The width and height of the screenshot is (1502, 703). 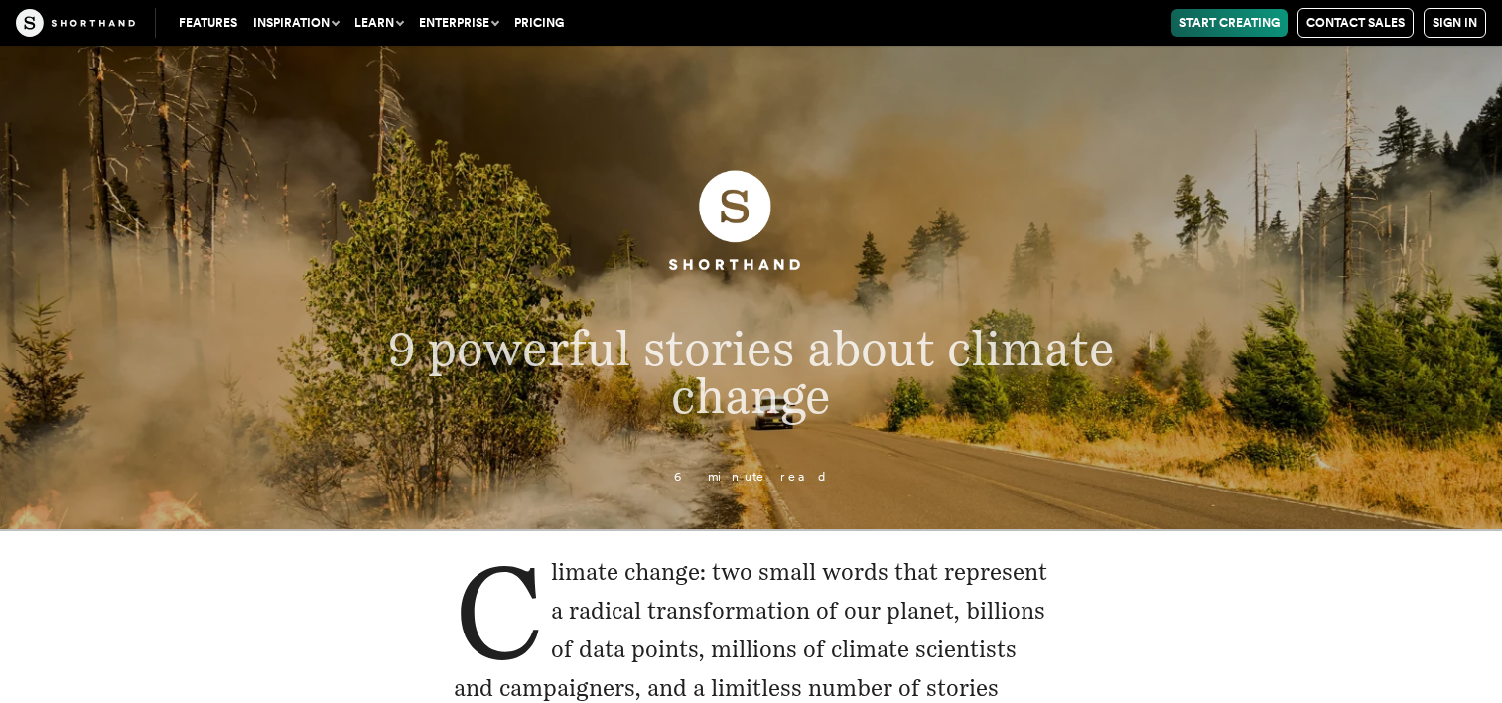 I want to click on a: Start Creating, so click(x=1229, y=23).